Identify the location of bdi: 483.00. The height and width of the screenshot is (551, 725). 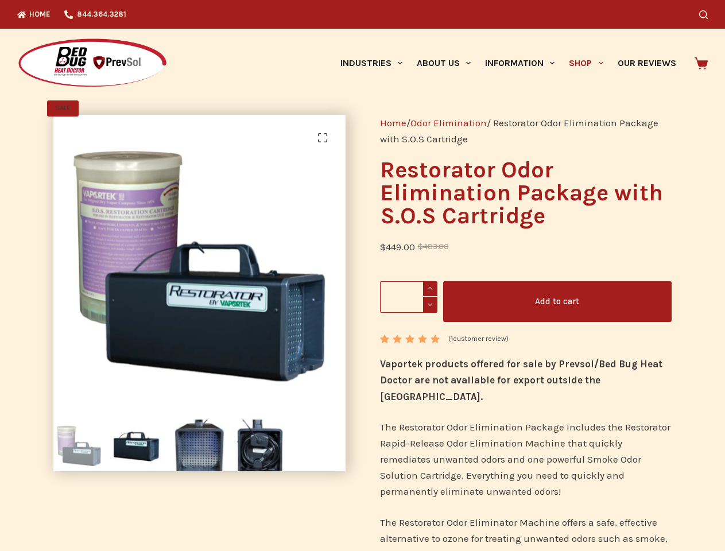
(434, 246).